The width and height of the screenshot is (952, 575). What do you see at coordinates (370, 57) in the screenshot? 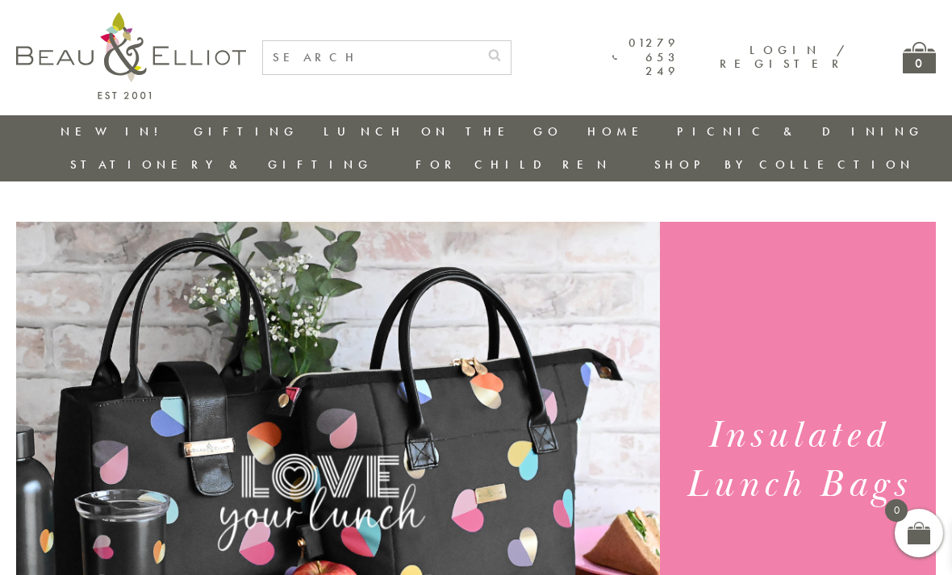
I see `input: SEARCH` at bounding box center [370, 57].